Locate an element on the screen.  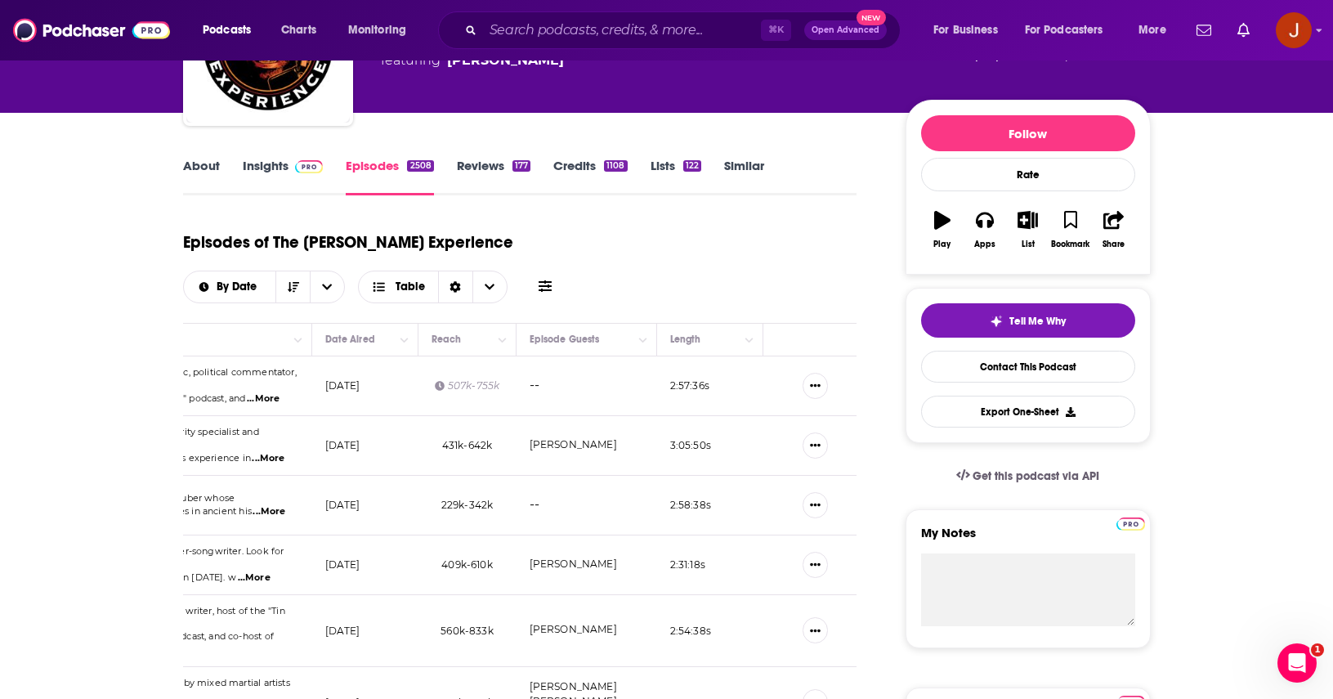
span: videos investigate mysteries in ancient his is located at coordinates (155, 511).